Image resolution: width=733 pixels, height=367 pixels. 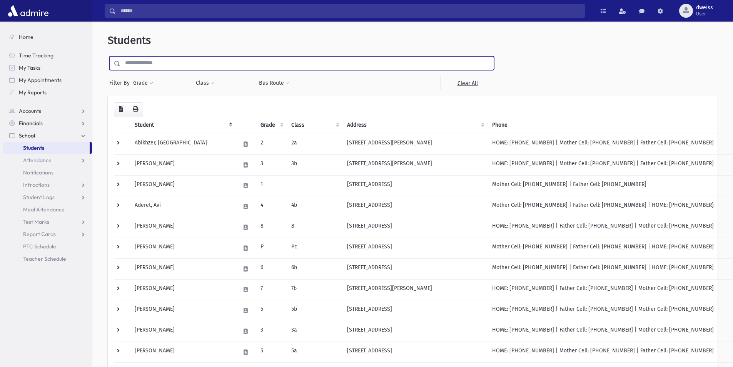 I want to click on td: 5b, so click(x=315, y=310).